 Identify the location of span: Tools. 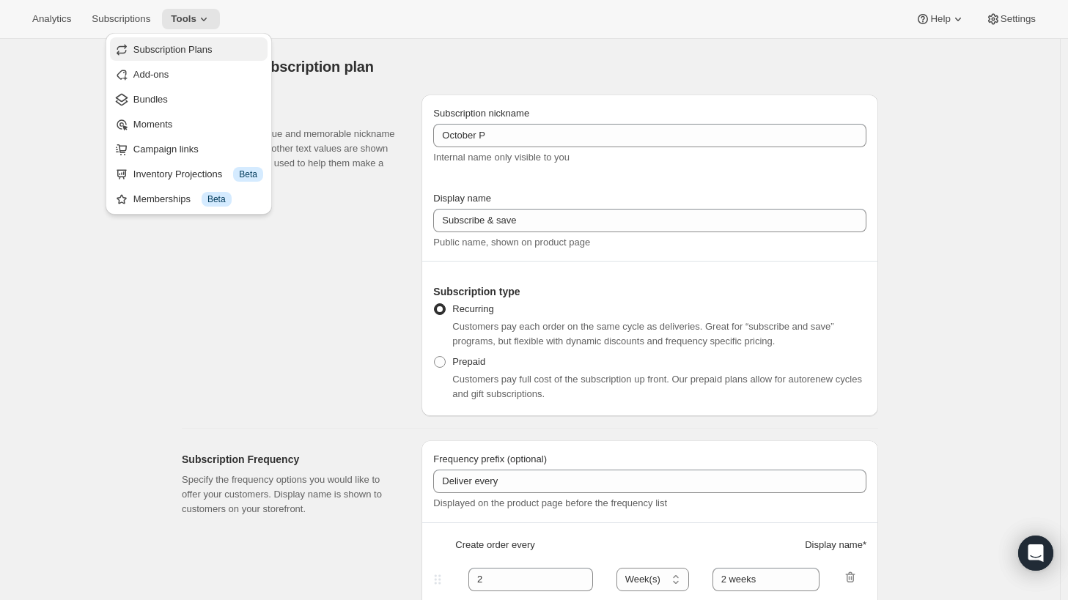
(183, 19).